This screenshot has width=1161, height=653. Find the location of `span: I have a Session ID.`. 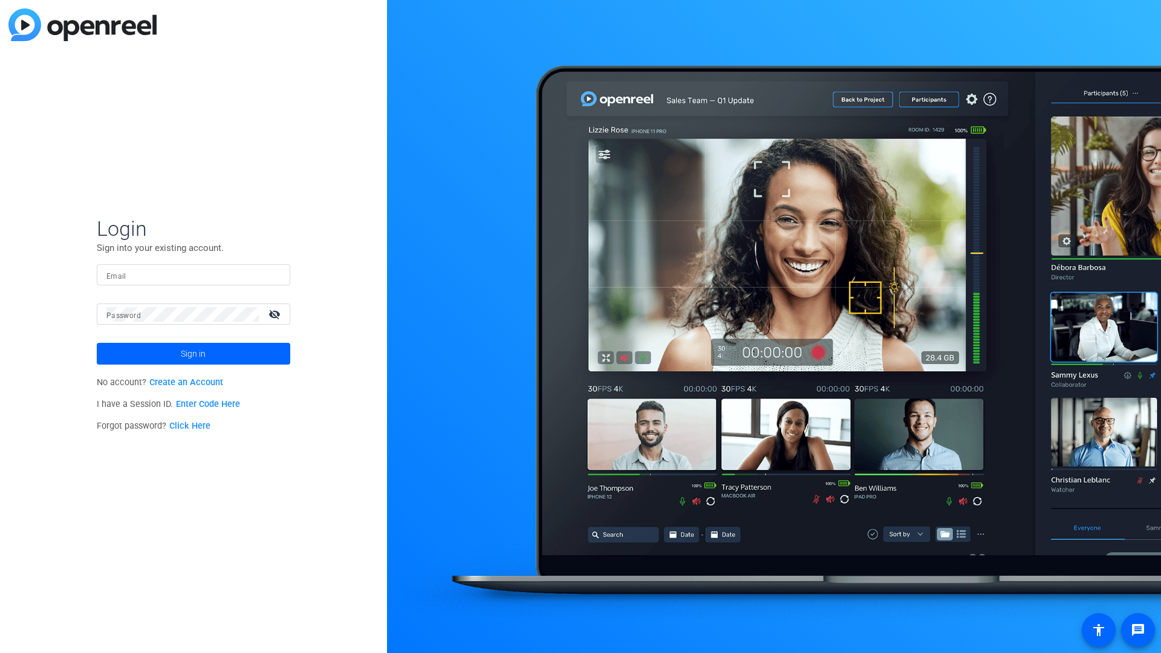

span: I have a Session ID. is located at coordinates (168, 404).